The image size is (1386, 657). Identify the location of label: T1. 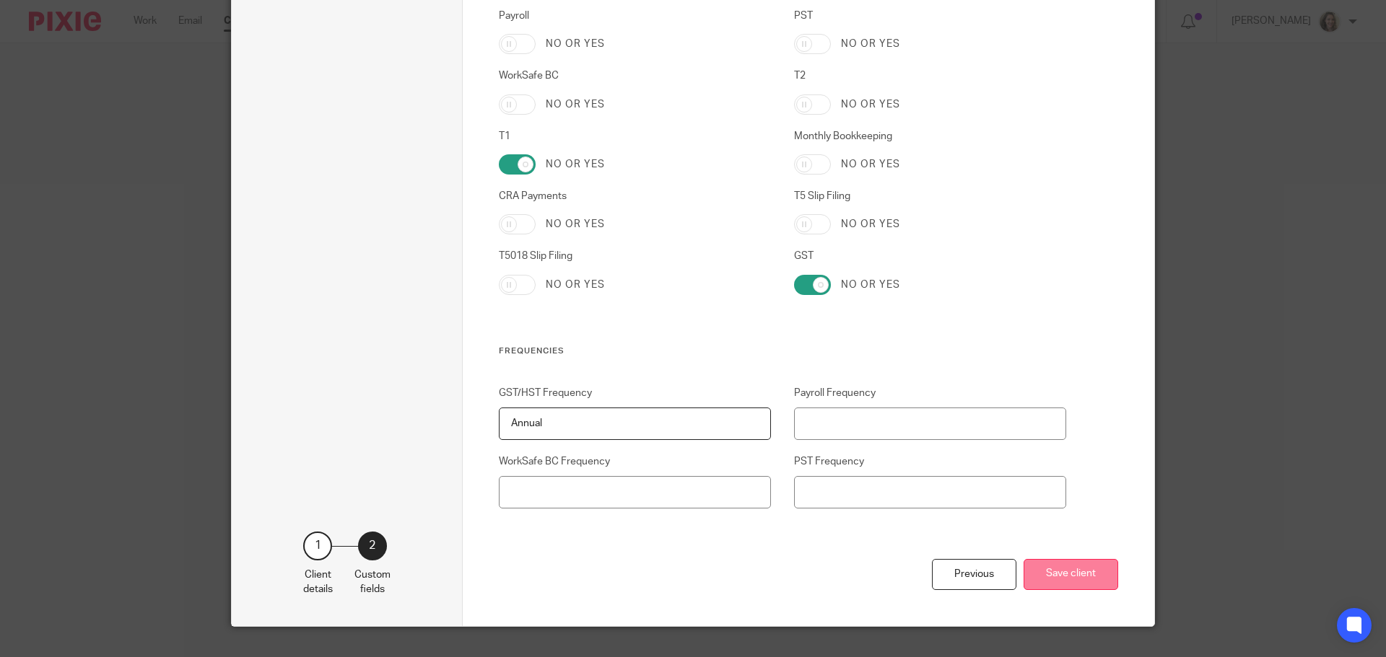
(635, 136).